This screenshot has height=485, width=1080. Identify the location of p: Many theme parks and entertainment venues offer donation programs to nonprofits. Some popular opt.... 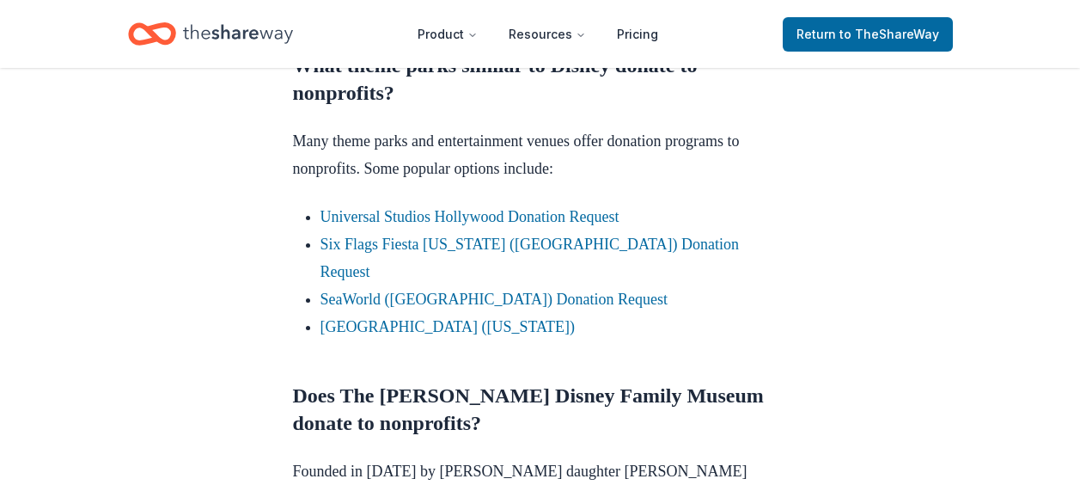
(540, 155).